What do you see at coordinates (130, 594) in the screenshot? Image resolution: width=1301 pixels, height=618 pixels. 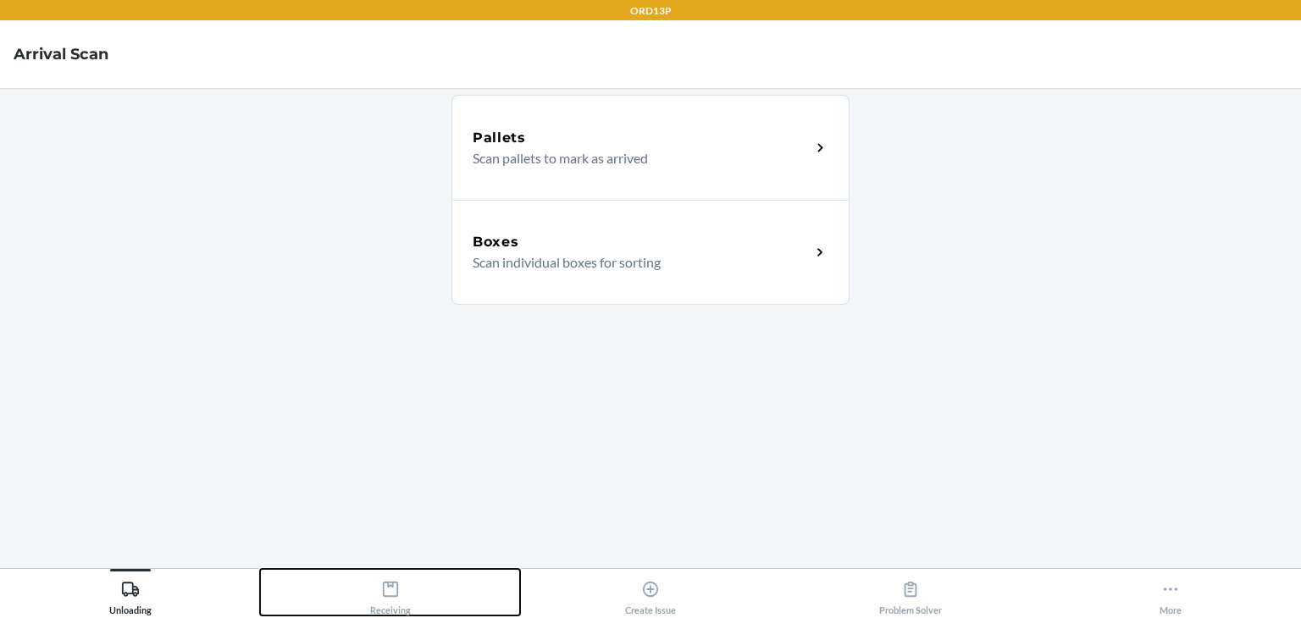 I see `div: Unloading` at bounding box center [130, 594].